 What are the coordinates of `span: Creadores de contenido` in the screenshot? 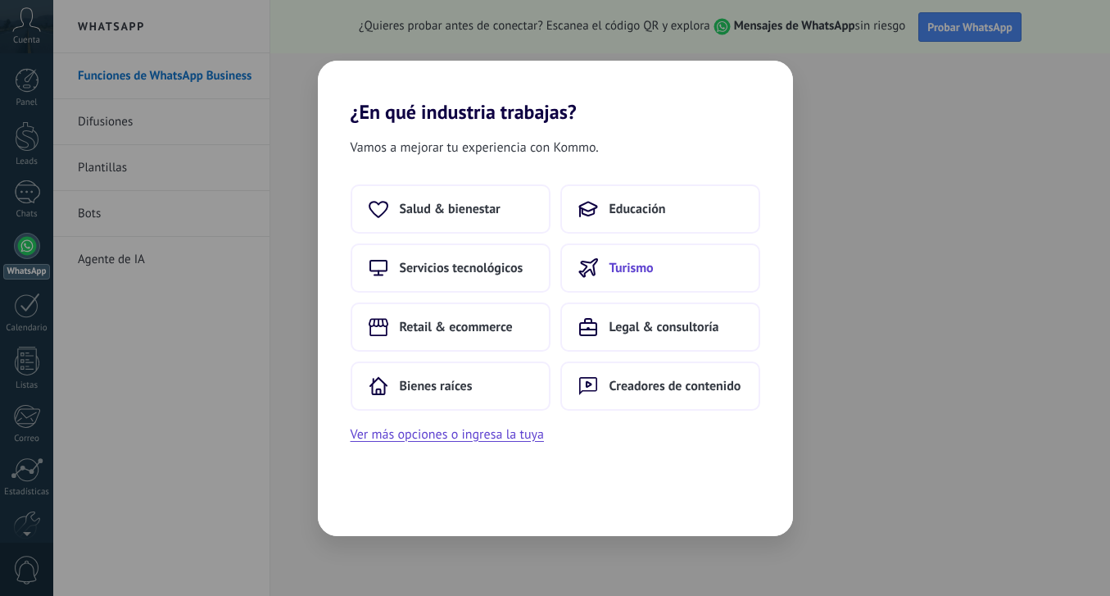 It's located at (675, 386).